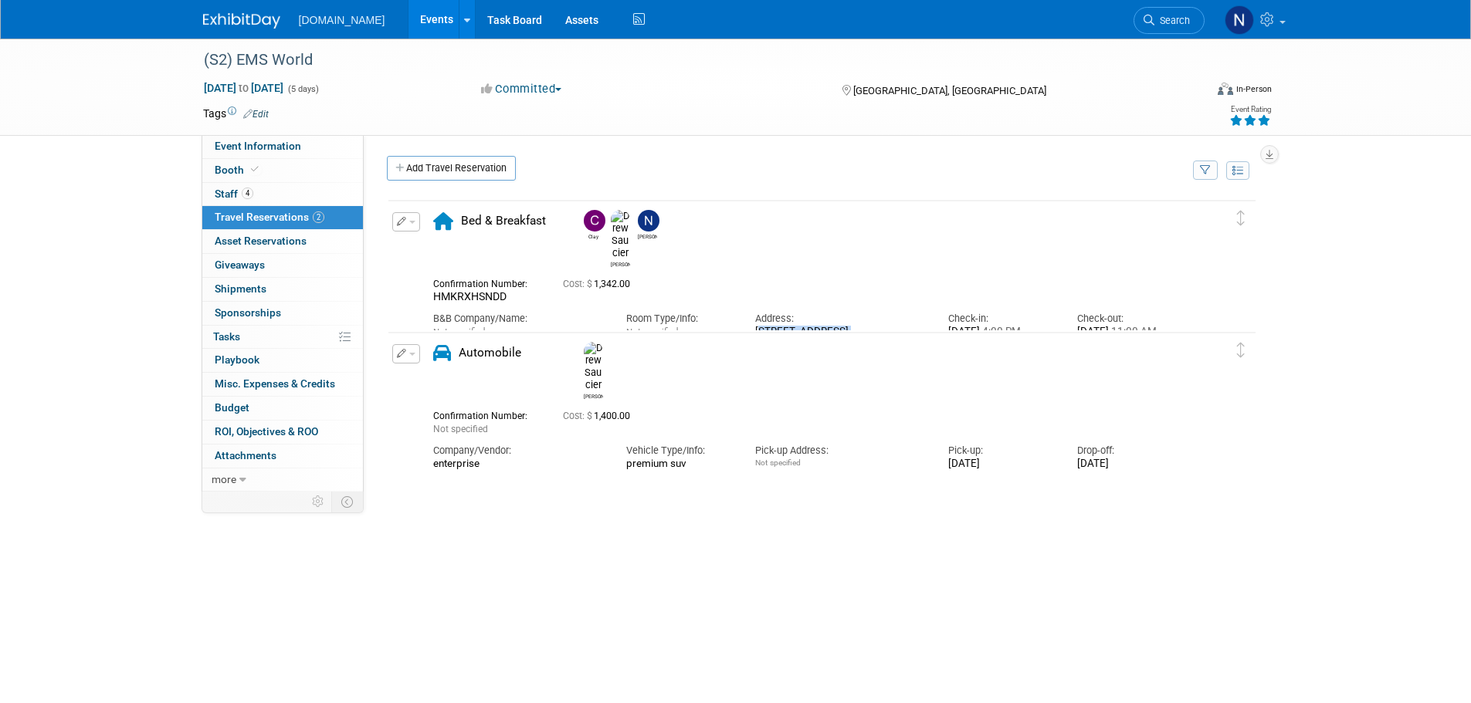 The width and height of the screenshot is (1471, 703). I want to click on td: Toggle Event Tabs, so click(347, 502).